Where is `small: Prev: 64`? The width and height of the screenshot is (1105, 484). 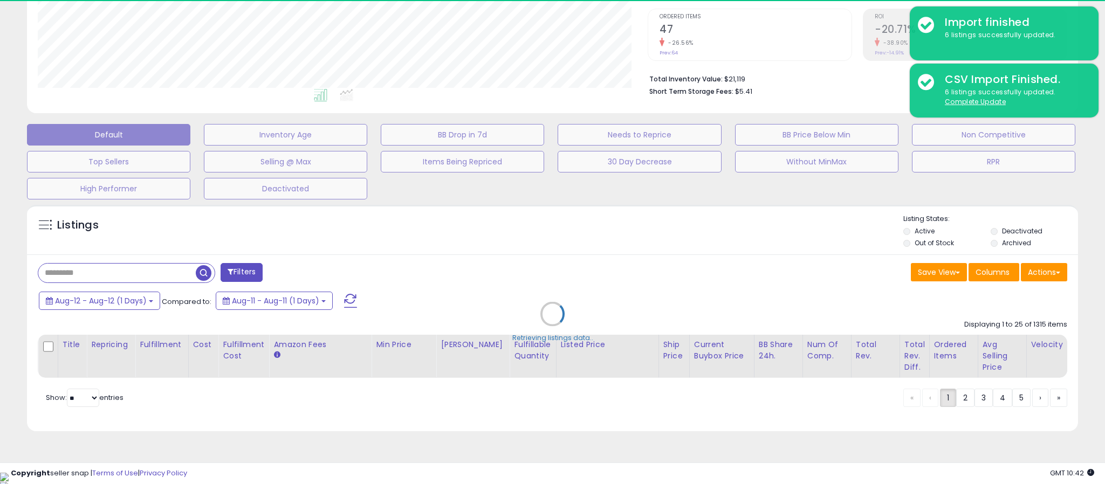 small: Prev: 64 is located at coordinates (669, 53).